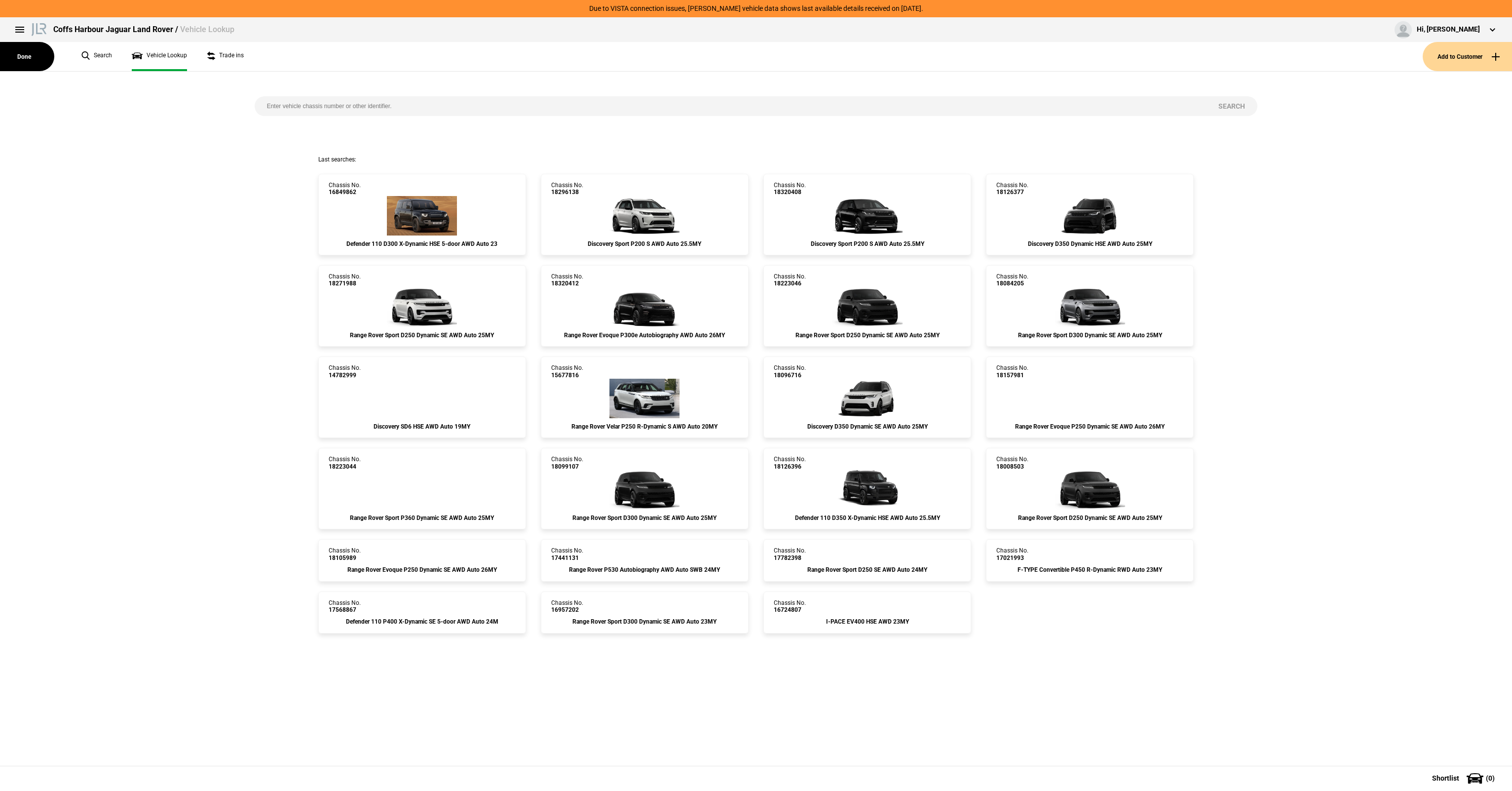 This screenshot has height=791, width=1512. I want to click on button: Shortlist(0), so click(1465, 778).